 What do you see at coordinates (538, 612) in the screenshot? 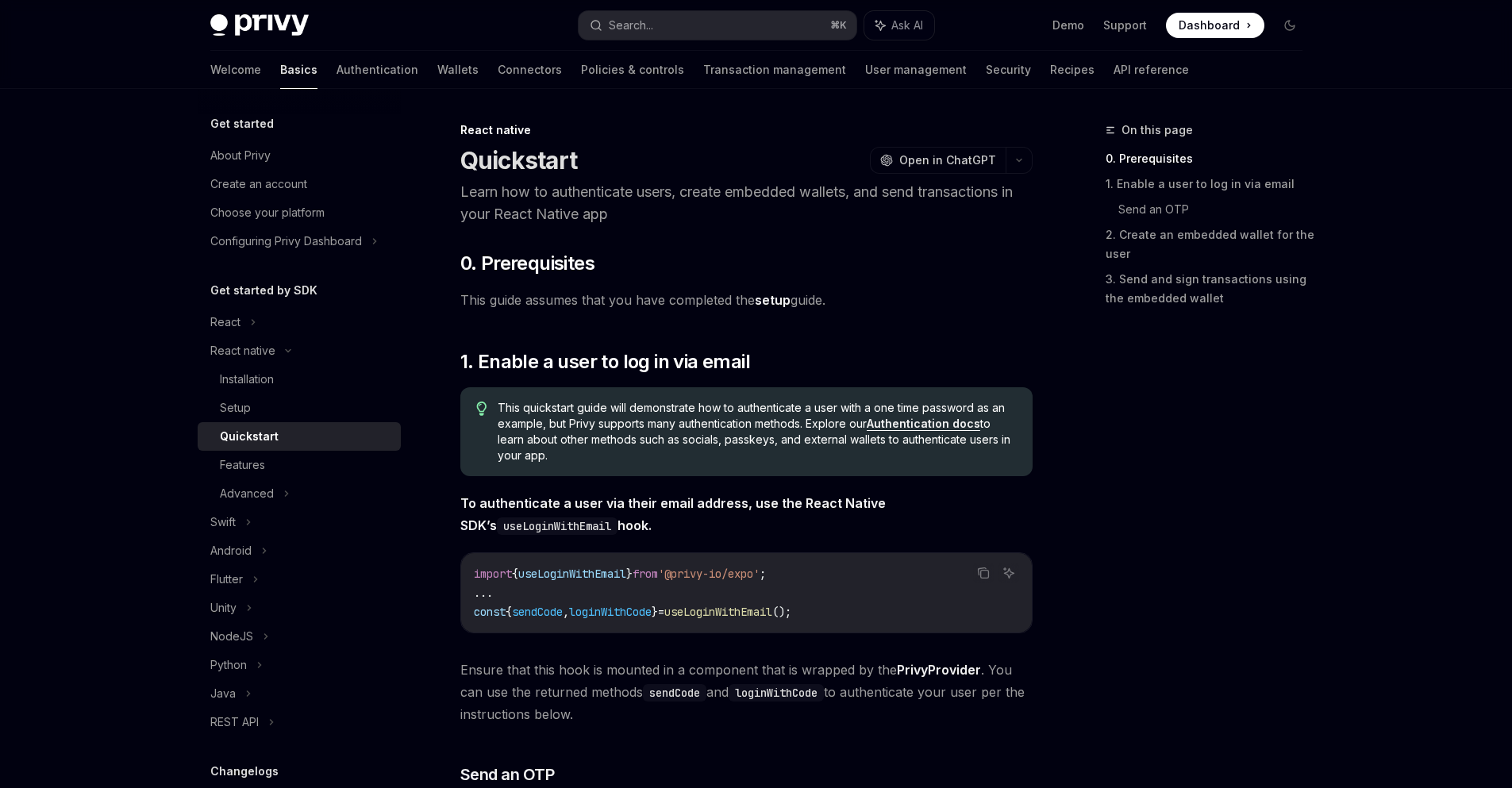
I see `span: sendCode` at bounding box center [538, 612].